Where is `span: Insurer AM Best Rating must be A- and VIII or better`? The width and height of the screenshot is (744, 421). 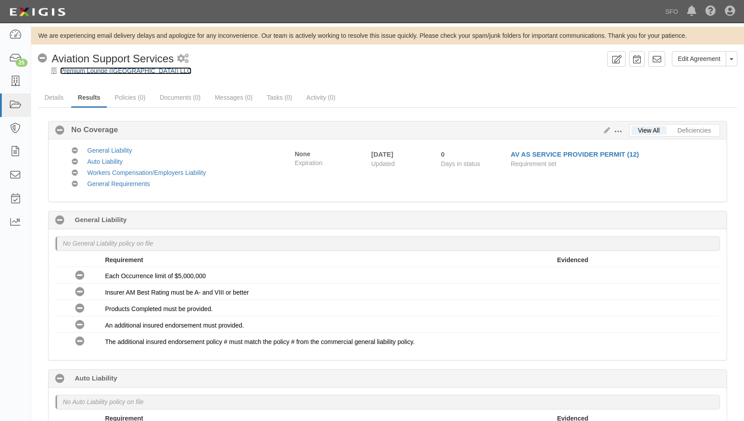
span: Insurer AM Best Rating must be A- and VIII or better is located at coordinates (177, 293).